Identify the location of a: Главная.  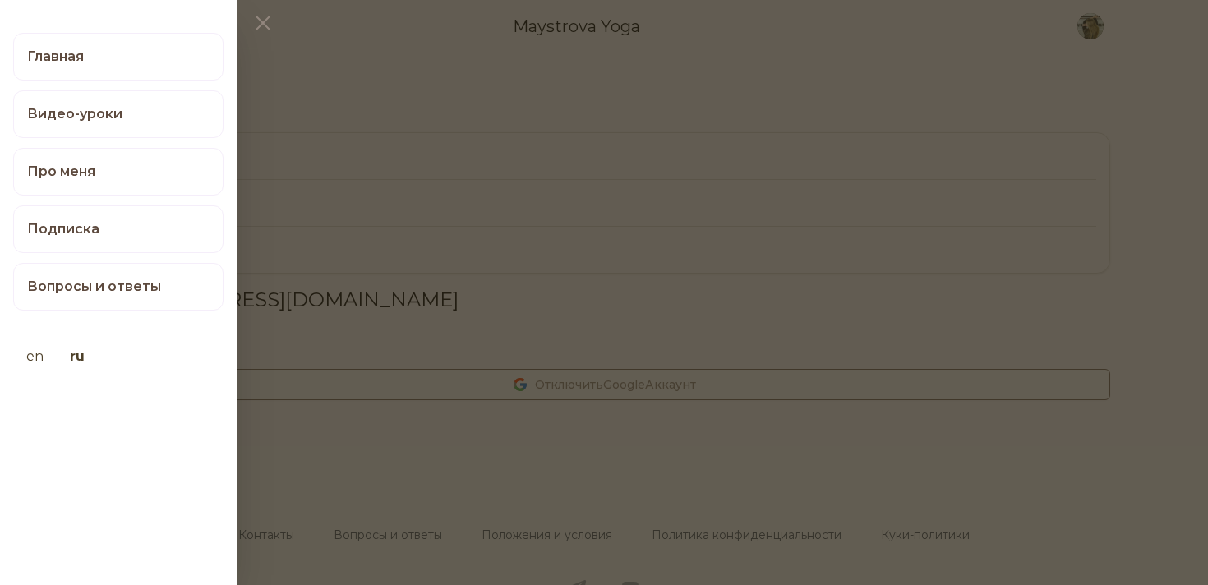
(118, 57).